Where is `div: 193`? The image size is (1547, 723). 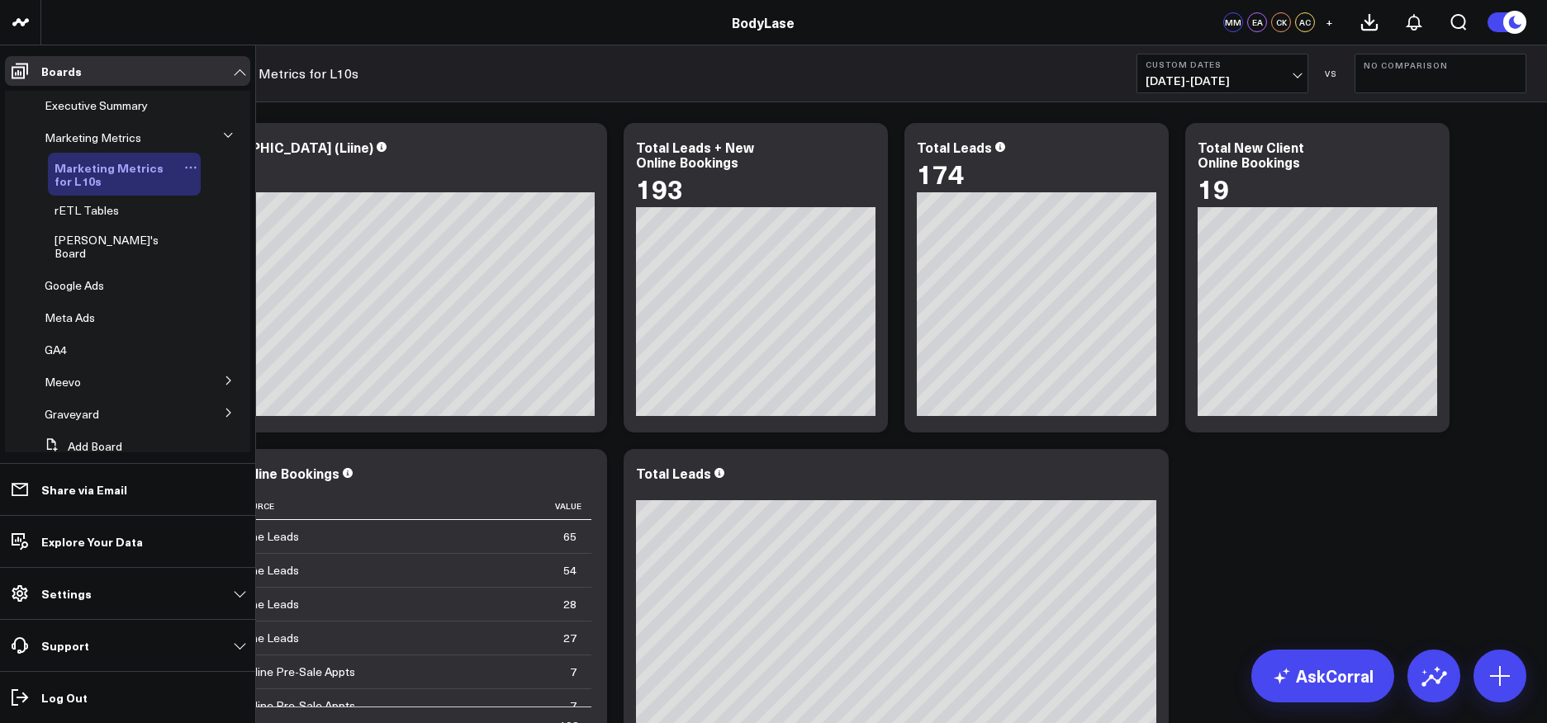 div: 193 is located at coordinates (659, 188).